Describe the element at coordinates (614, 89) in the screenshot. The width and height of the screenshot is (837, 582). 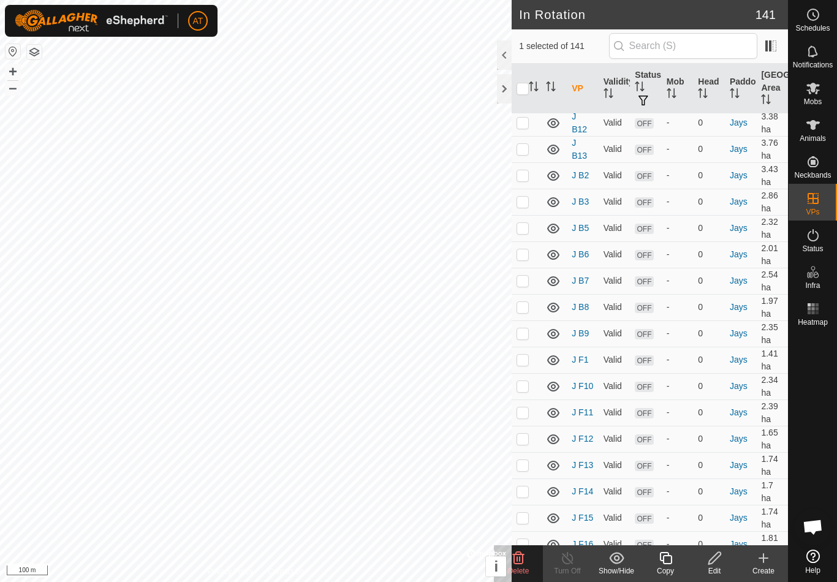
I see `th: Validity` at that location.